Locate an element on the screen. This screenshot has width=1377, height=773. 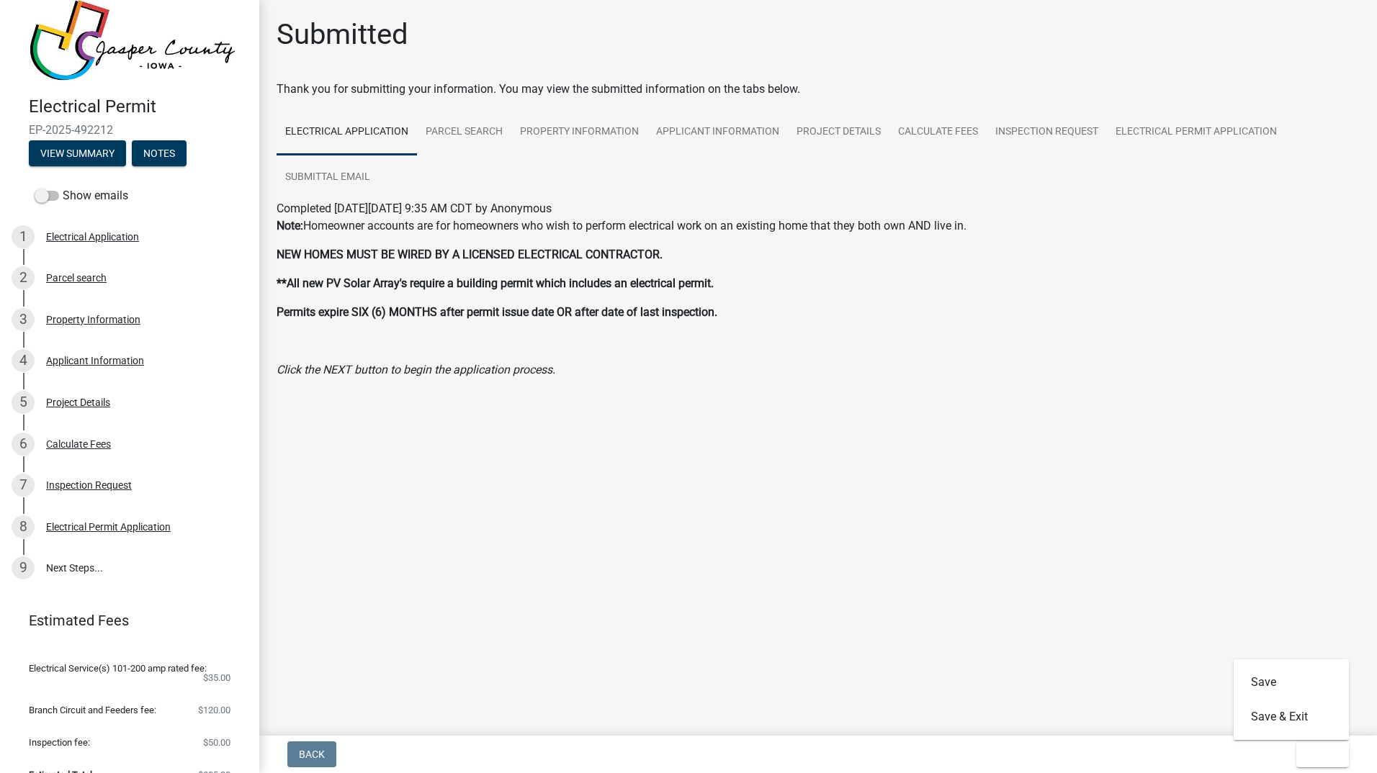
a: Project Details is located at coordinates (838, 132).